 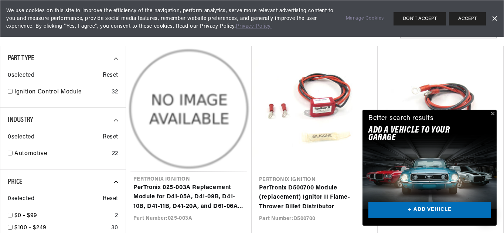 I want to click on button: ACCEPT, so click(x=467, y=19).